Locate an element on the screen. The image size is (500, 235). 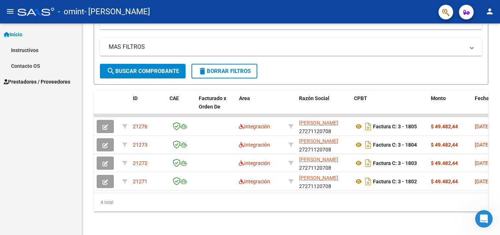
datatable-header-cell: ID is located at coordinates (148, 107).